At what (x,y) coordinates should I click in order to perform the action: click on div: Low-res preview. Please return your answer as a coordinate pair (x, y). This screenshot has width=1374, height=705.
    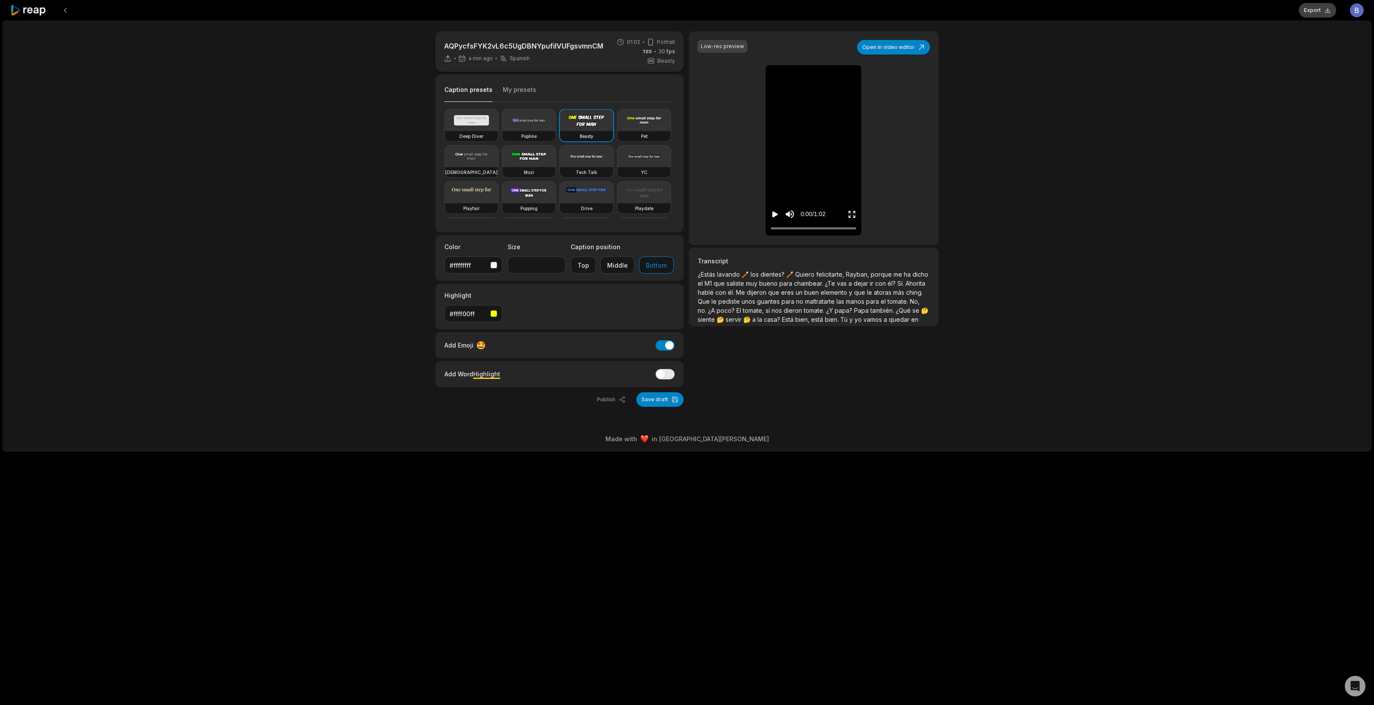
    Looking at the image, I should click on (722, 46).